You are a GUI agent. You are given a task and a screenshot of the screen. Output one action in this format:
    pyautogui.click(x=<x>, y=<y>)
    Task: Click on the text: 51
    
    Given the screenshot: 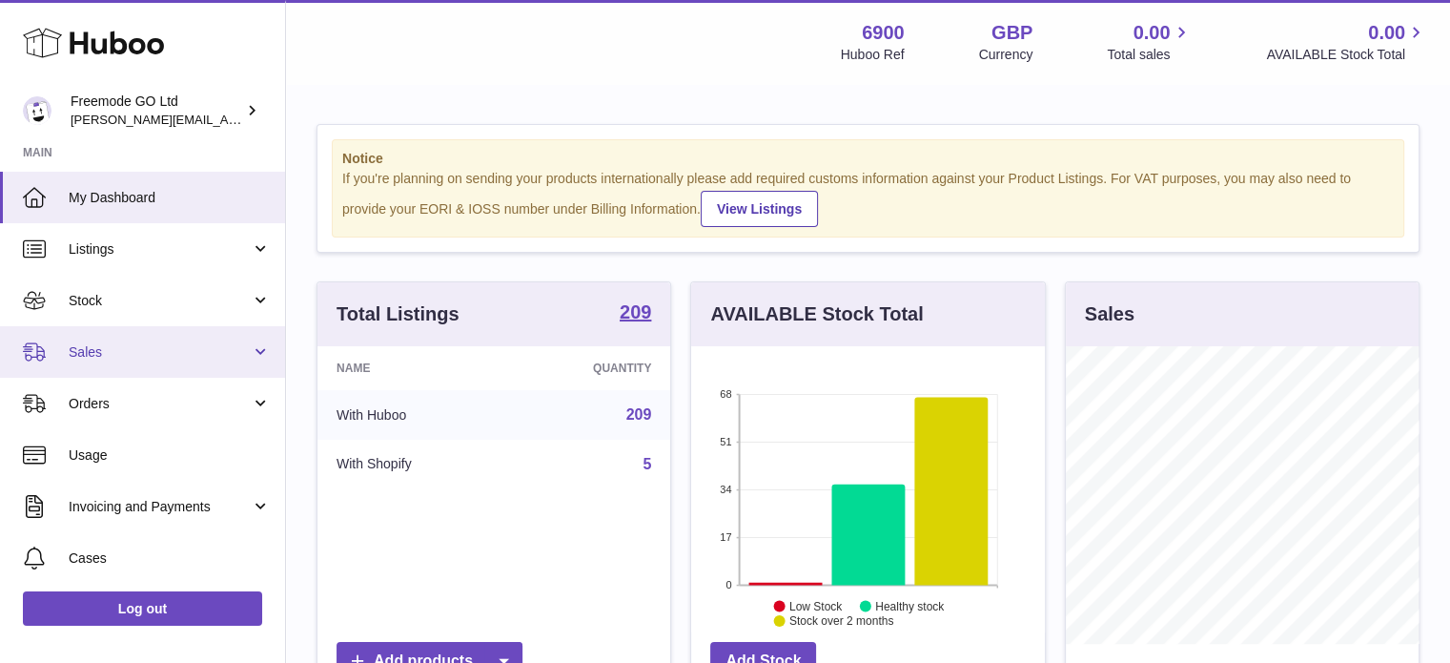 What is the action you would take?
    pyautogui.click(x=727, y=441)
    